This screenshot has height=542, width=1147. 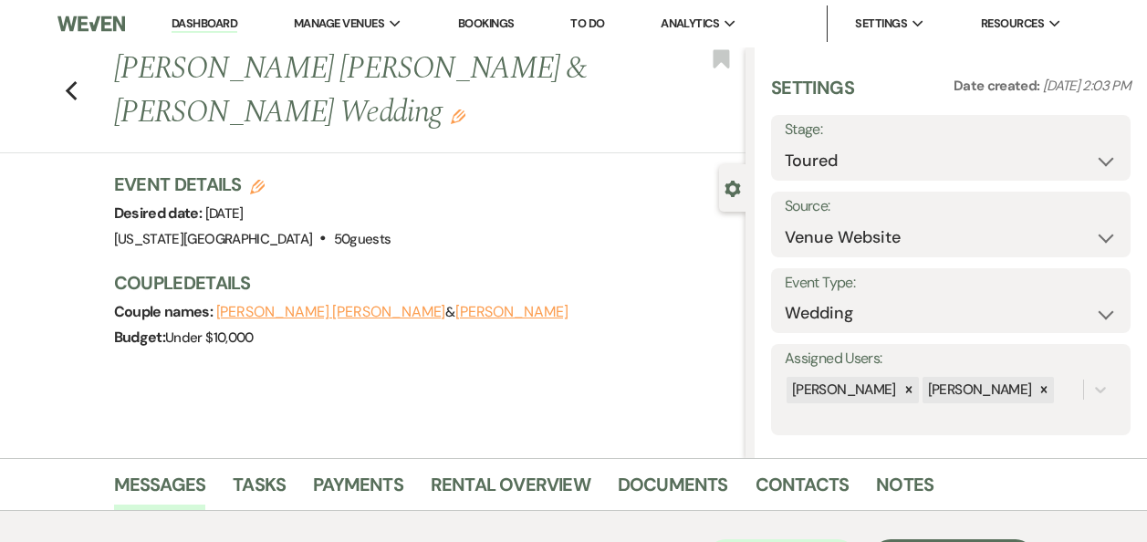 What do you see at coordinates (951, 206) in the screenshot?
I see `label: Source:` at bounding box center [951, 206].